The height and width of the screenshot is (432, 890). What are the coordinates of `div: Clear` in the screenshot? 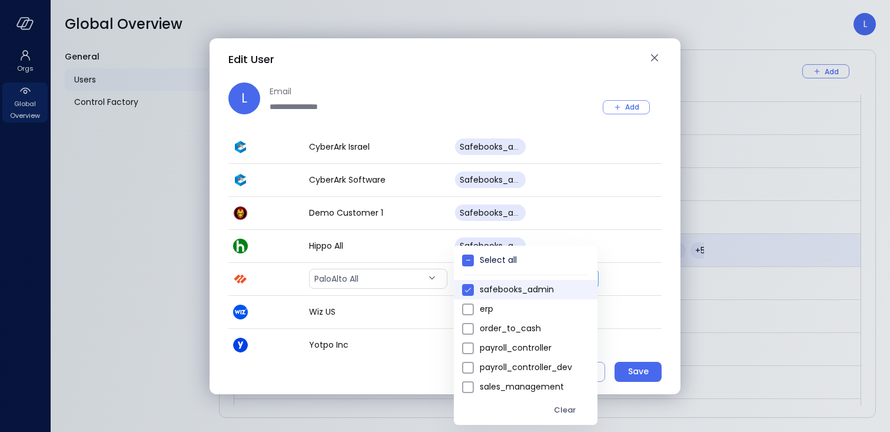 It's located at (565, 410).